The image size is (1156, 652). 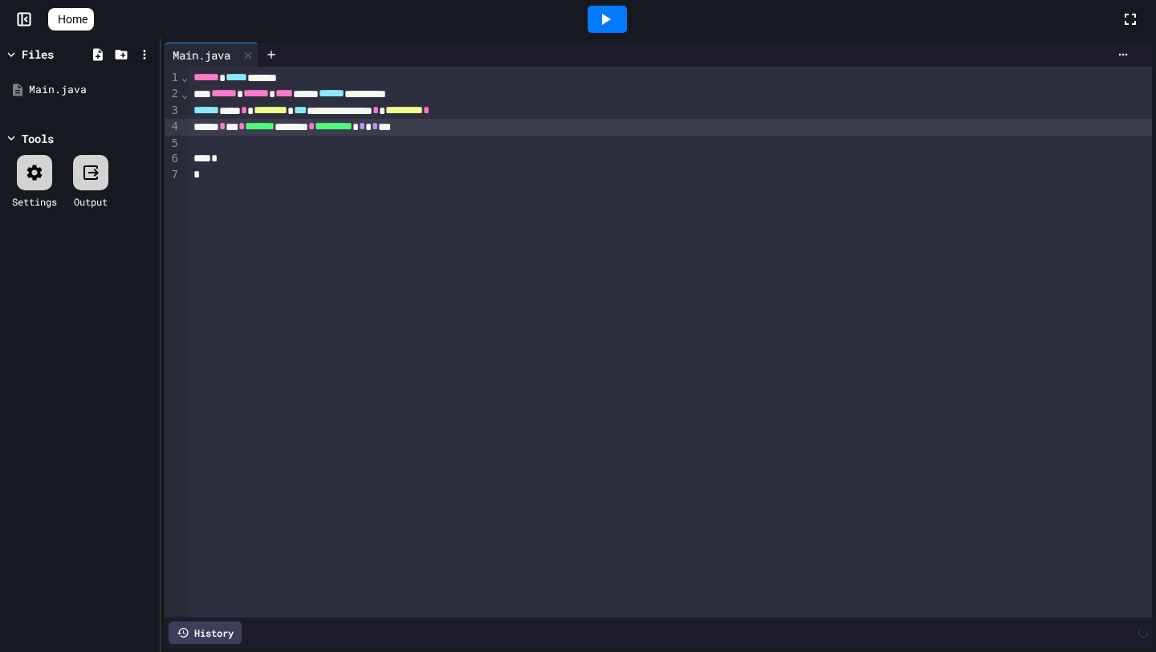 What do you see at coordinates (173, 144) in the screenshot?
I see `div: 5` at bounding box center [173, 144].